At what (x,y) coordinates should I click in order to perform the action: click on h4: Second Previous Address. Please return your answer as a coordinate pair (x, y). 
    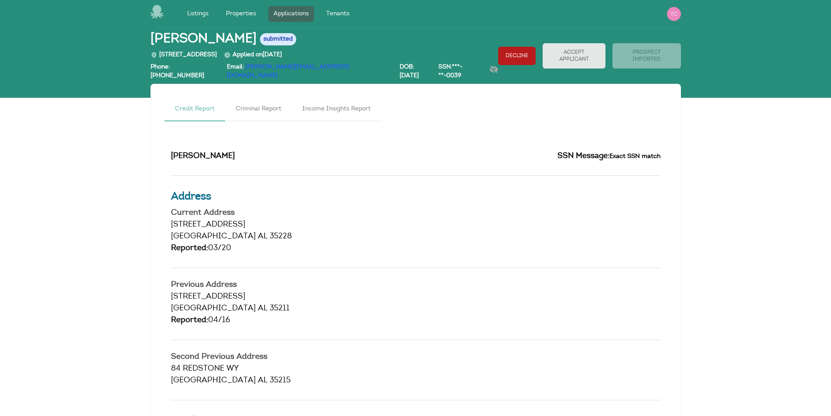
    Looking at the image, I should click on (416, 357).